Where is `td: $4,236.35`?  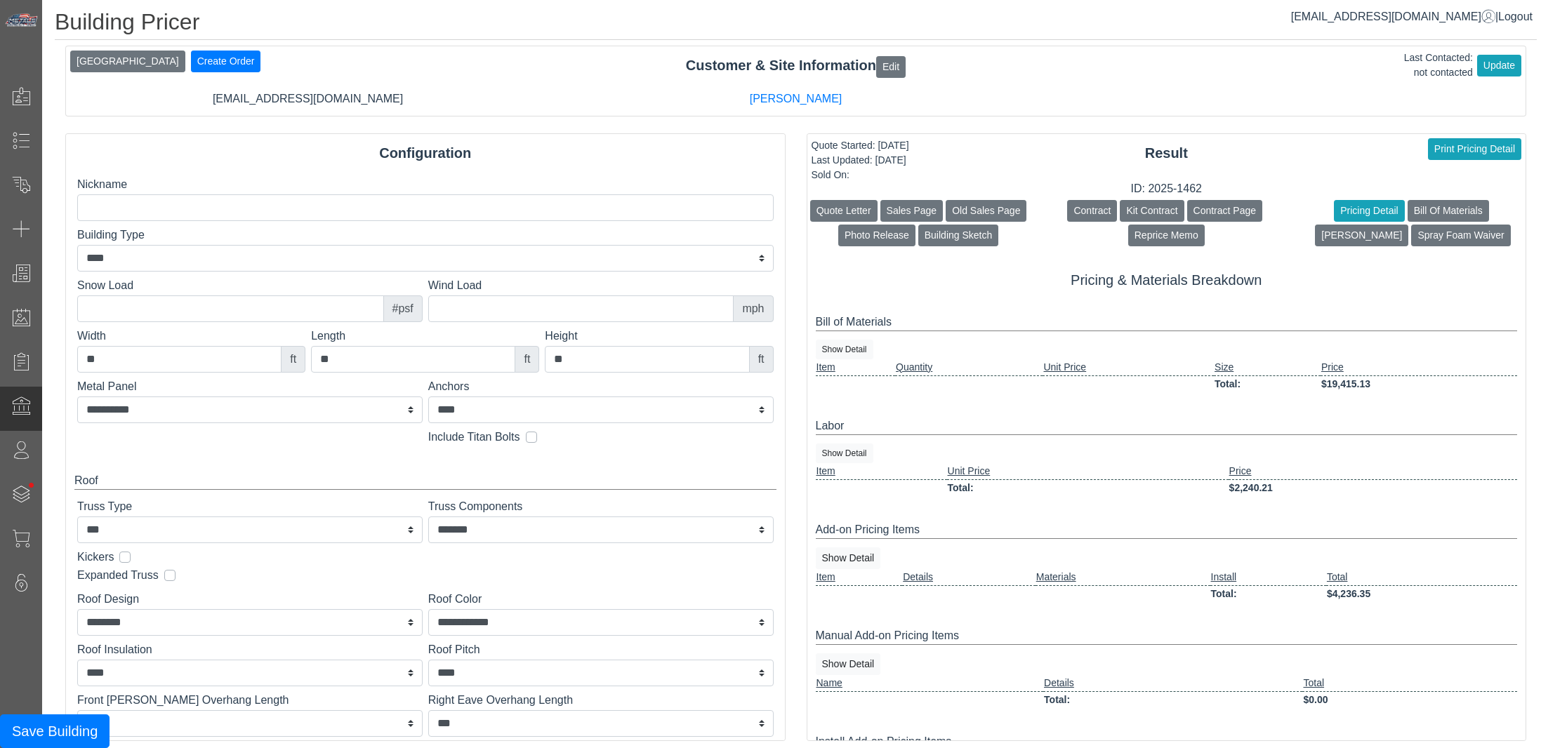
td: $4,236.35 is located at coordinates (1421, 594).